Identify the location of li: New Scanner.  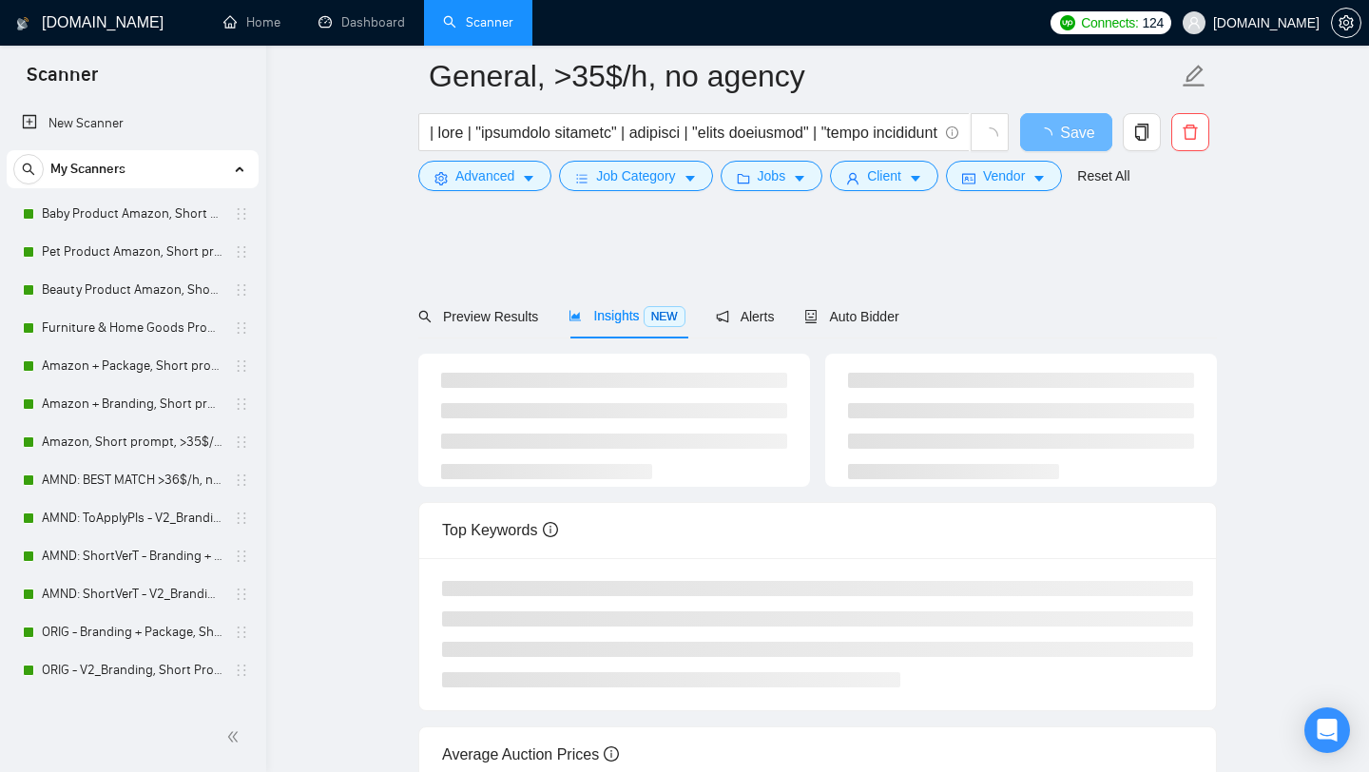
(132, 124).